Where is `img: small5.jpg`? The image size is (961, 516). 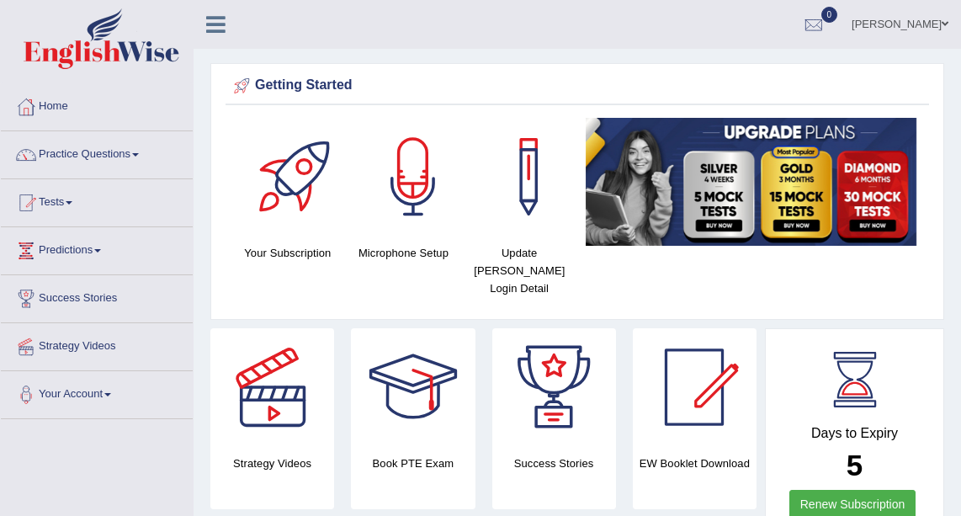 img: small5.jpg is located at coordinates (751, 182).